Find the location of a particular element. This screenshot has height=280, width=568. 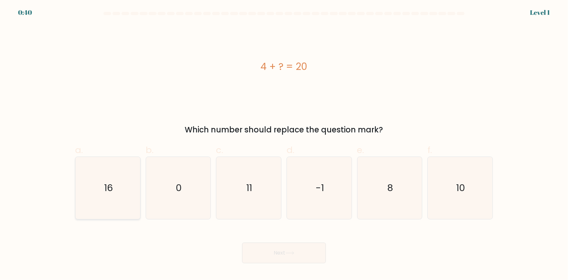

text: 16 is located at coordinates (108, 188).